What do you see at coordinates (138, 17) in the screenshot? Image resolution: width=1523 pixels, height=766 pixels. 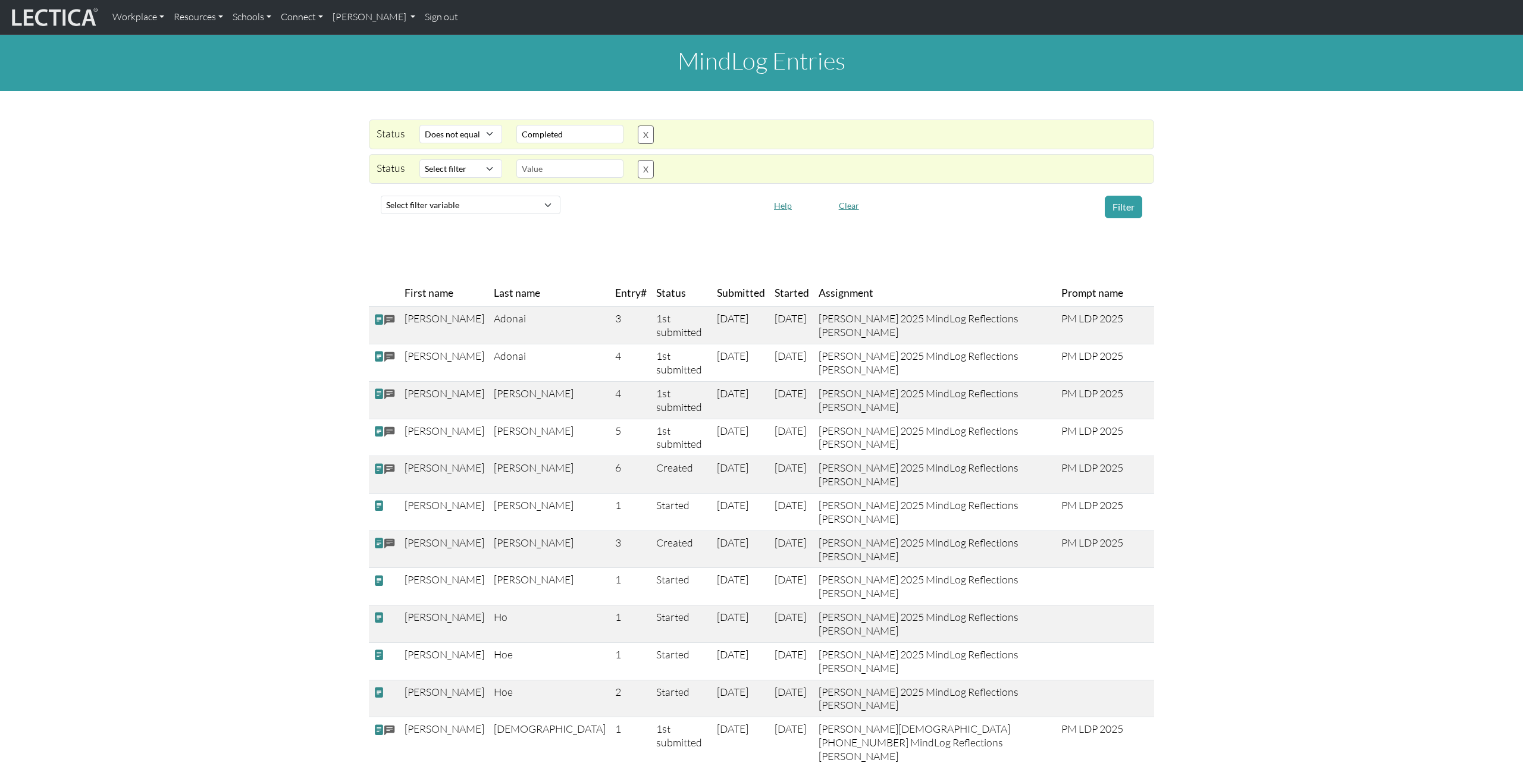 I see `a: Workplace` at bounding box center [138, 17].